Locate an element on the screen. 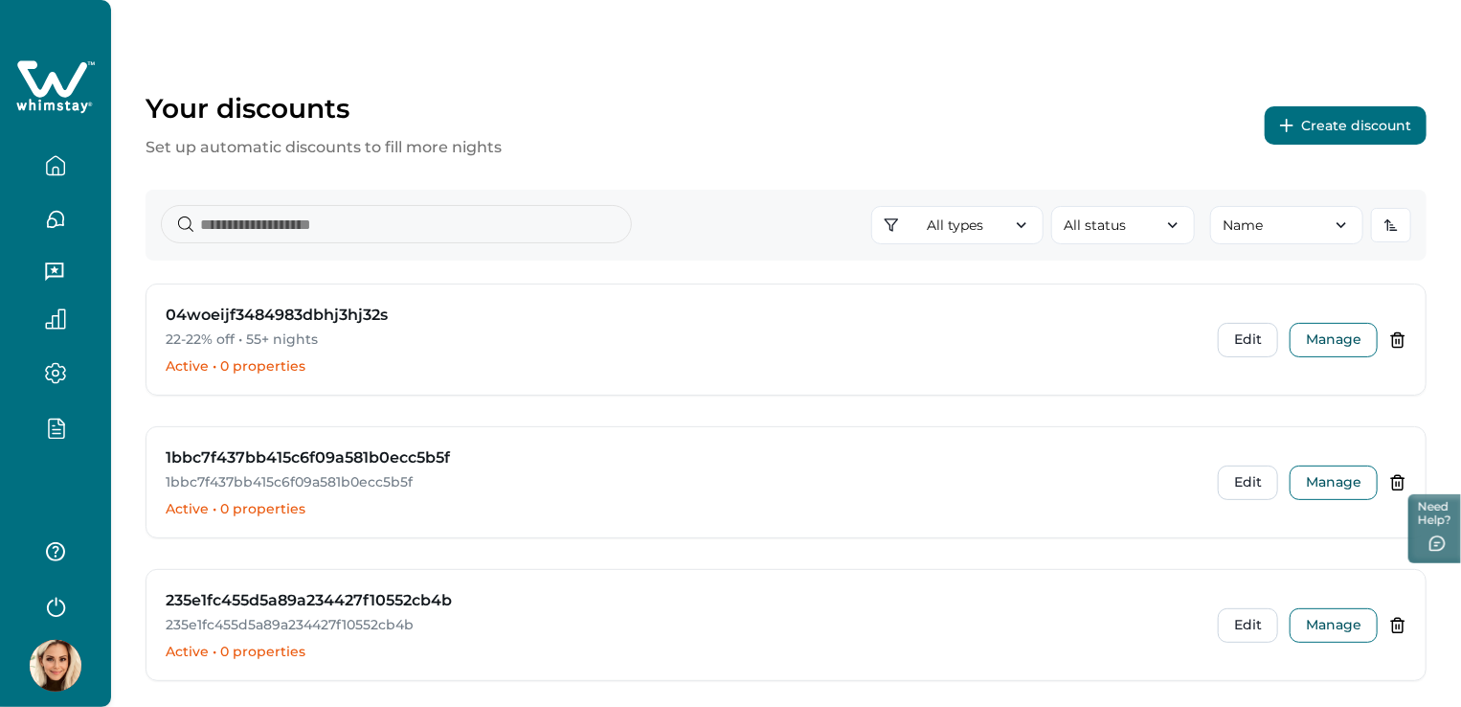  h3: 235e1fc455d5a89a234427f10552cb4b is located at coordinates (308, 600).